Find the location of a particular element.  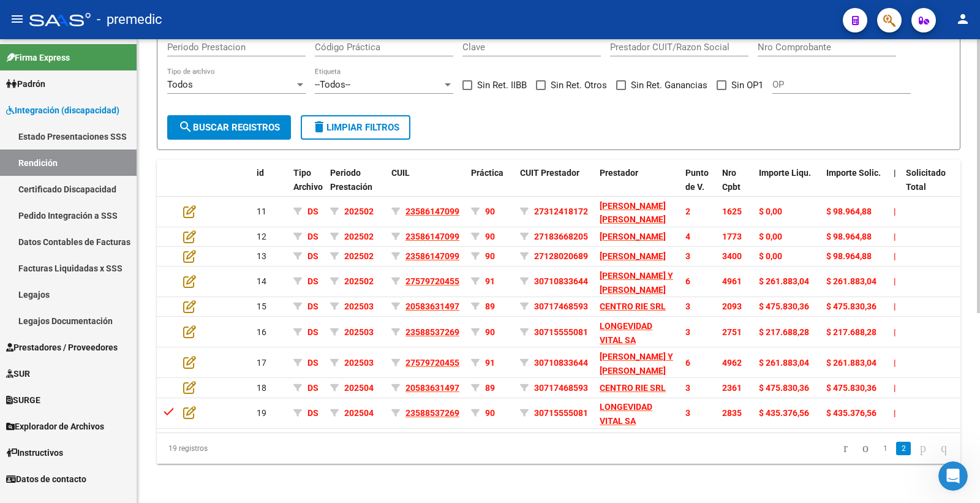

span: 91 is located at coordinates (490, 281).